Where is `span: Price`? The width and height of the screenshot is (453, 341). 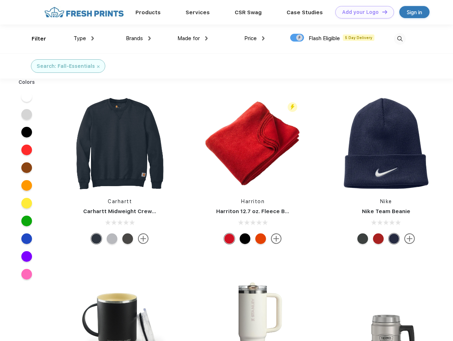 span: Price is located at coordinates (250, 38).